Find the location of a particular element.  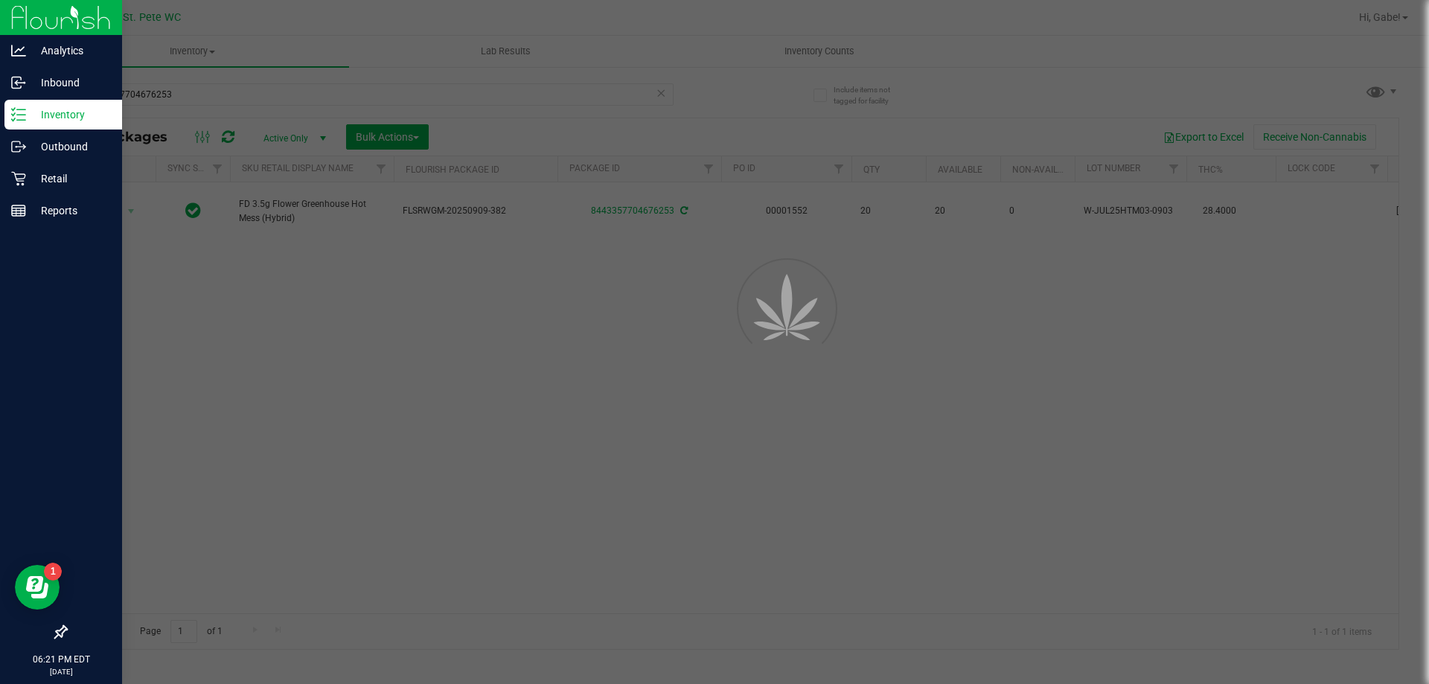

inline-svg: Reports is located at coordinates (19, 211).